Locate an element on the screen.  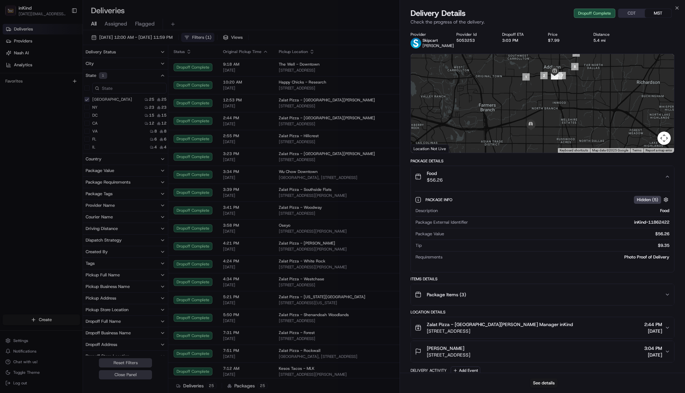
div: $56.26 is located at coordinates (558, 234).